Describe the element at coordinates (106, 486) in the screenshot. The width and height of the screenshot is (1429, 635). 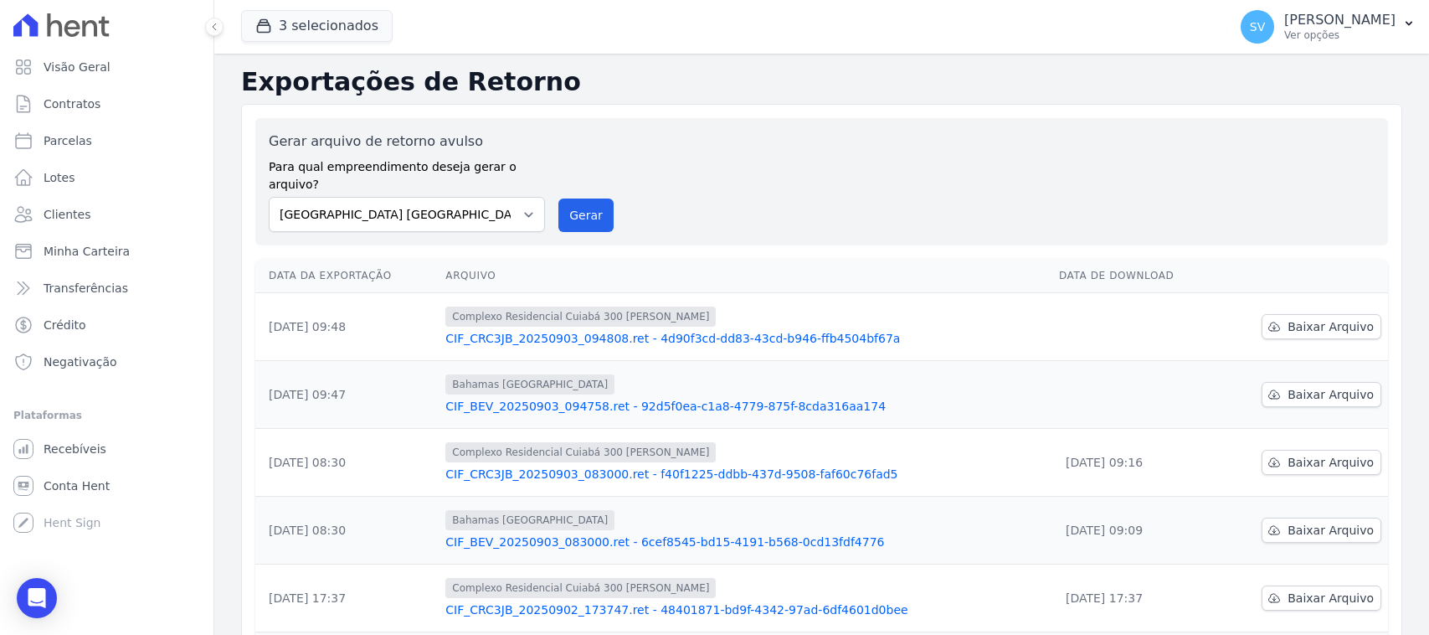
I see `a: Conta Hent` at that location.